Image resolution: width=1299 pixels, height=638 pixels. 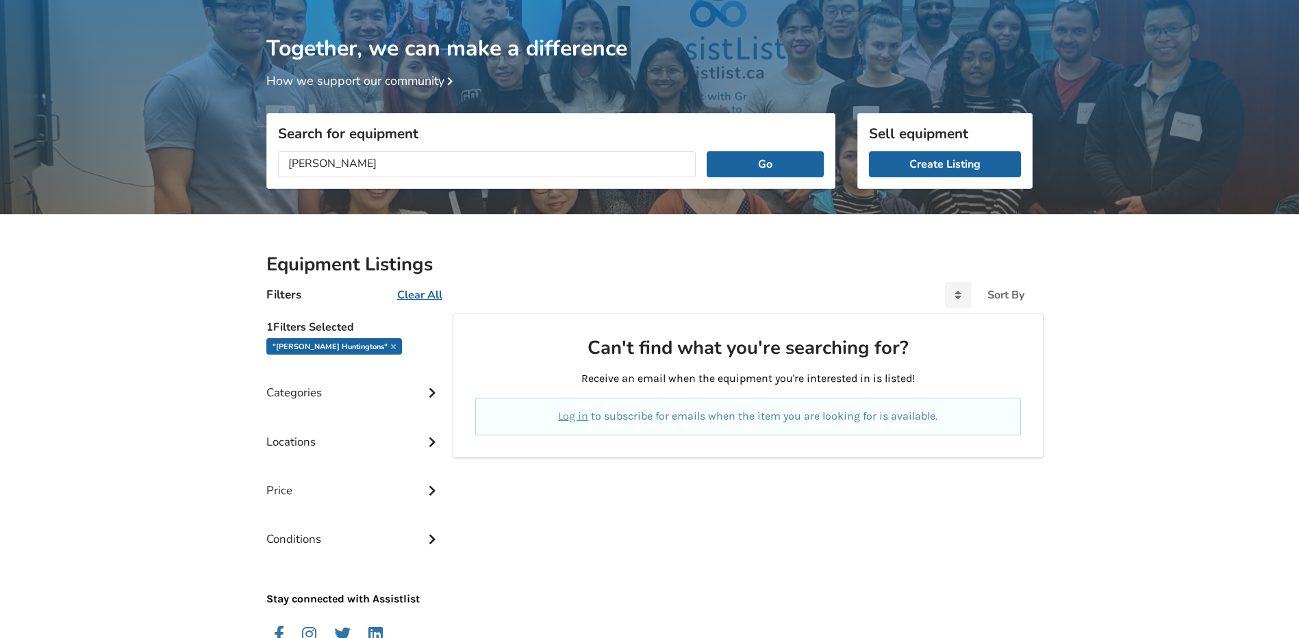 What do you see at coordinates (748, 416) in the screenshot?
I see `p: to subscribe for emails when the item you are looking for is available.` at bounding box center [748, 416].